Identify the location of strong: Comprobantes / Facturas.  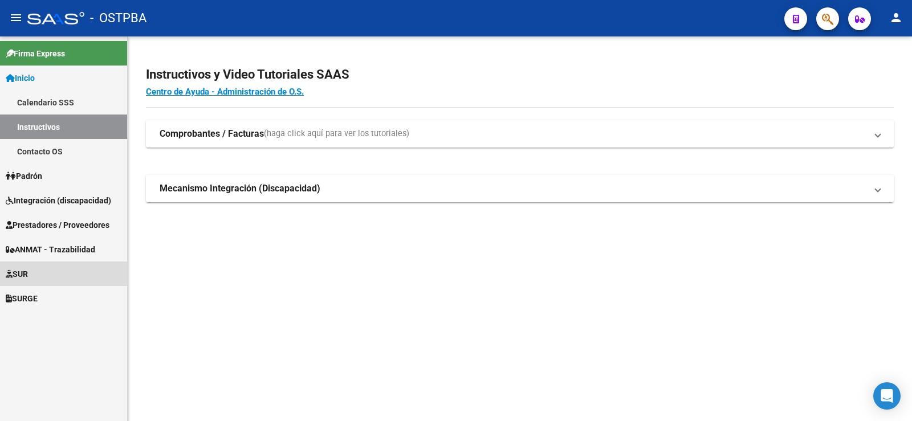
(212, 134).